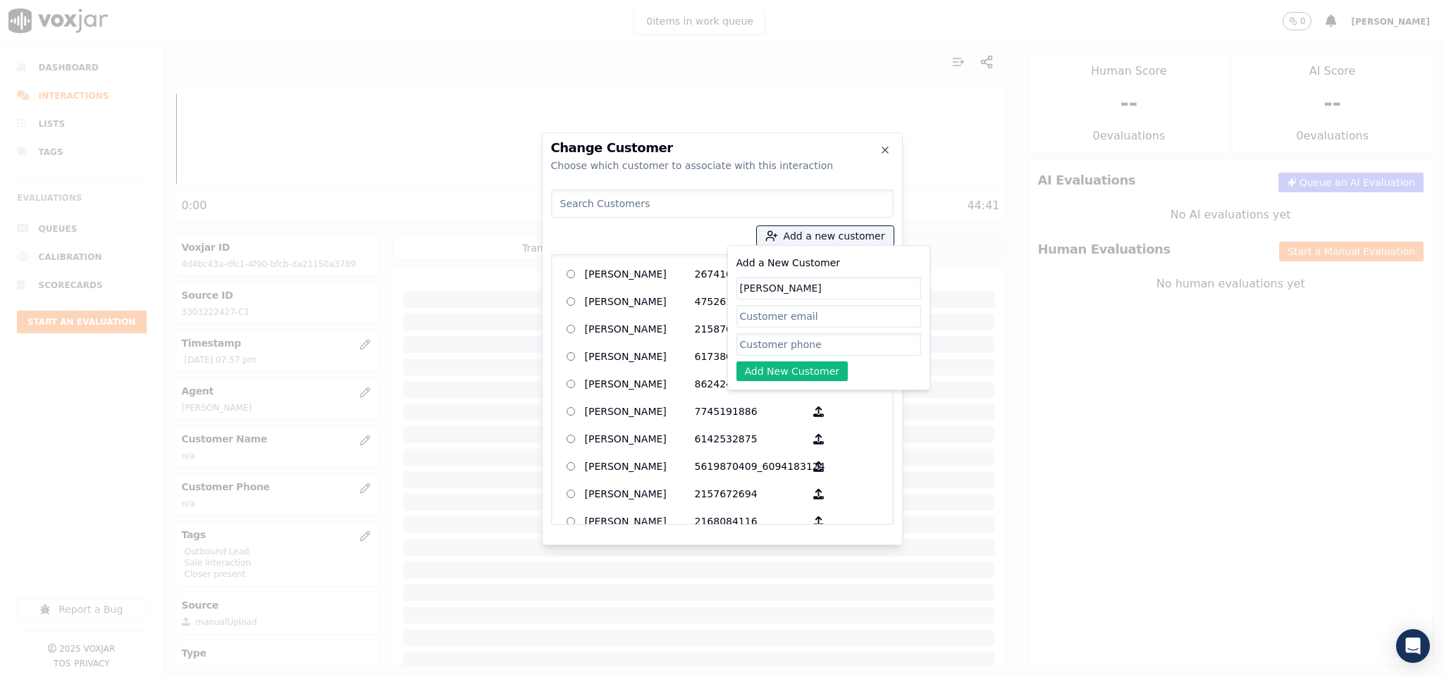 This screenshot has width=1444, height=677. Describe the element at coordinates (723, 166) in the screenshot. I see `div: Choose which customer to associate with this interaction` at that location.